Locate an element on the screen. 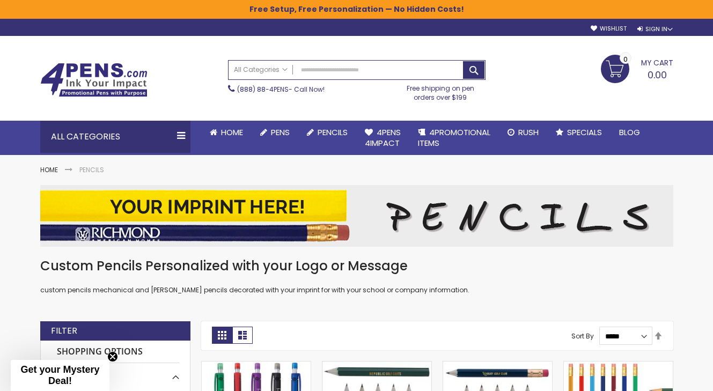 This screenshot has width=713, height=391. div: Get your Mystery Deal!Close teaser is located at coordinates (60, 376).